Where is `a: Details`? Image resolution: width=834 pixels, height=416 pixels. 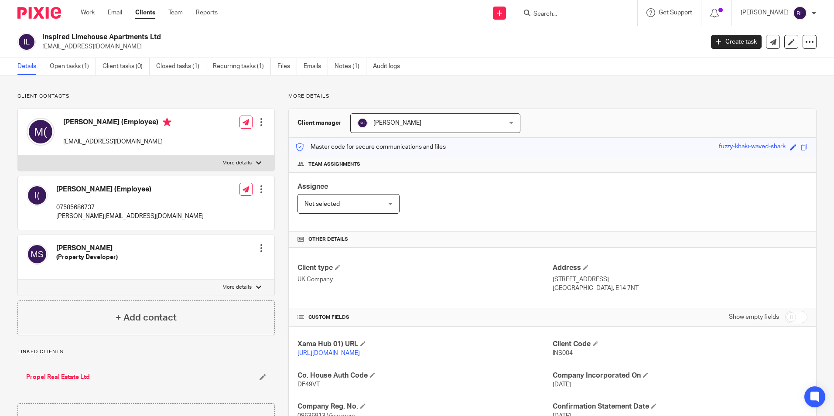 a: Details is located at coordinates (30, 66).